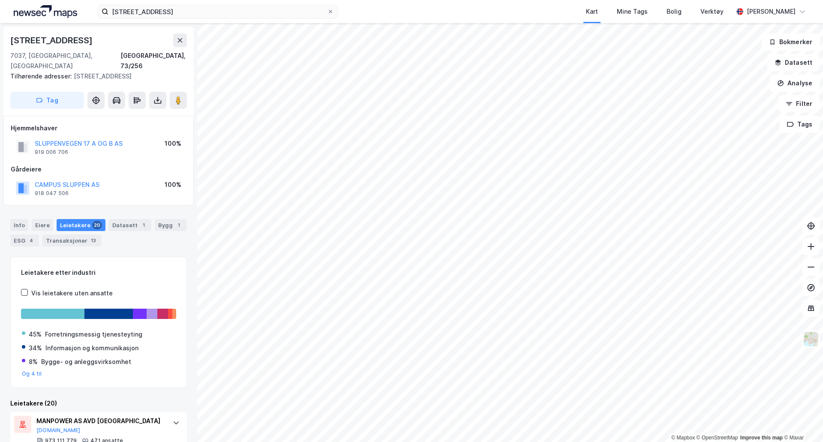 This screenshot has height=442, width=823. What do you see at coordinates (24, 240) in the screenshot?
I see `div: ESG` at bounding box center [24, 240].